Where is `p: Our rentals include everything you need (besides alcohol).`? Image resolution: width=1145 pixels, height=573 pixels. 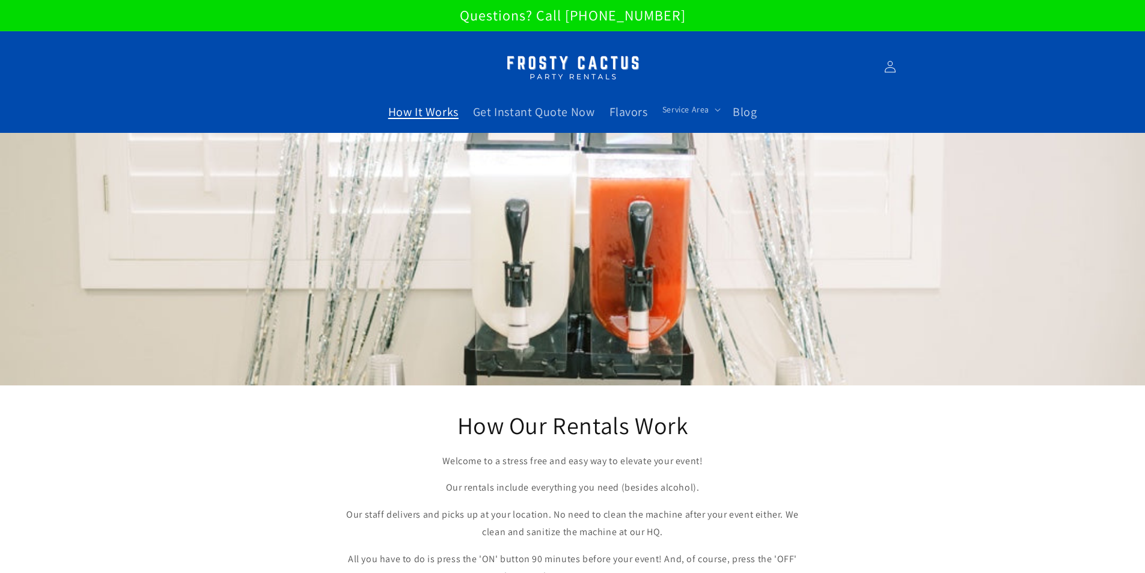 p: Our rentals include everything you need (besides alcohol). is located at coordinates (573, 487).